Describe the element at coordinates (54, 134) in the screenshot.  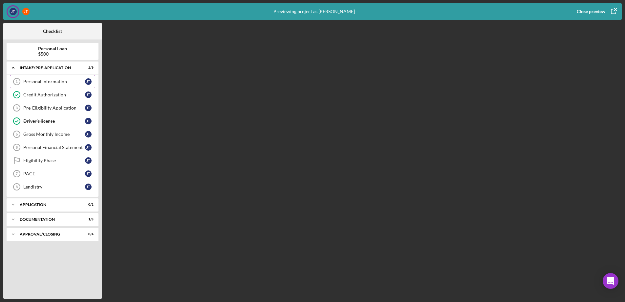
I see `div: Gross Monthly Income` at that location.